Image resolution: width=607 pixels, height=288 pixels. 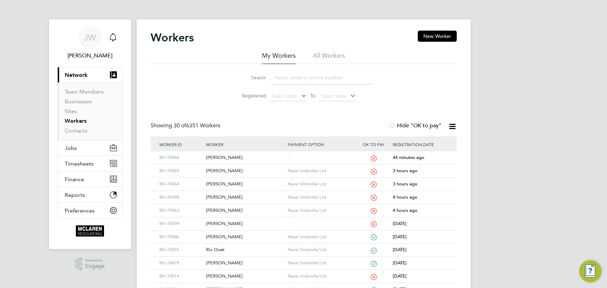 I want to click on div: Payment Option, so click(x=321, y=144).